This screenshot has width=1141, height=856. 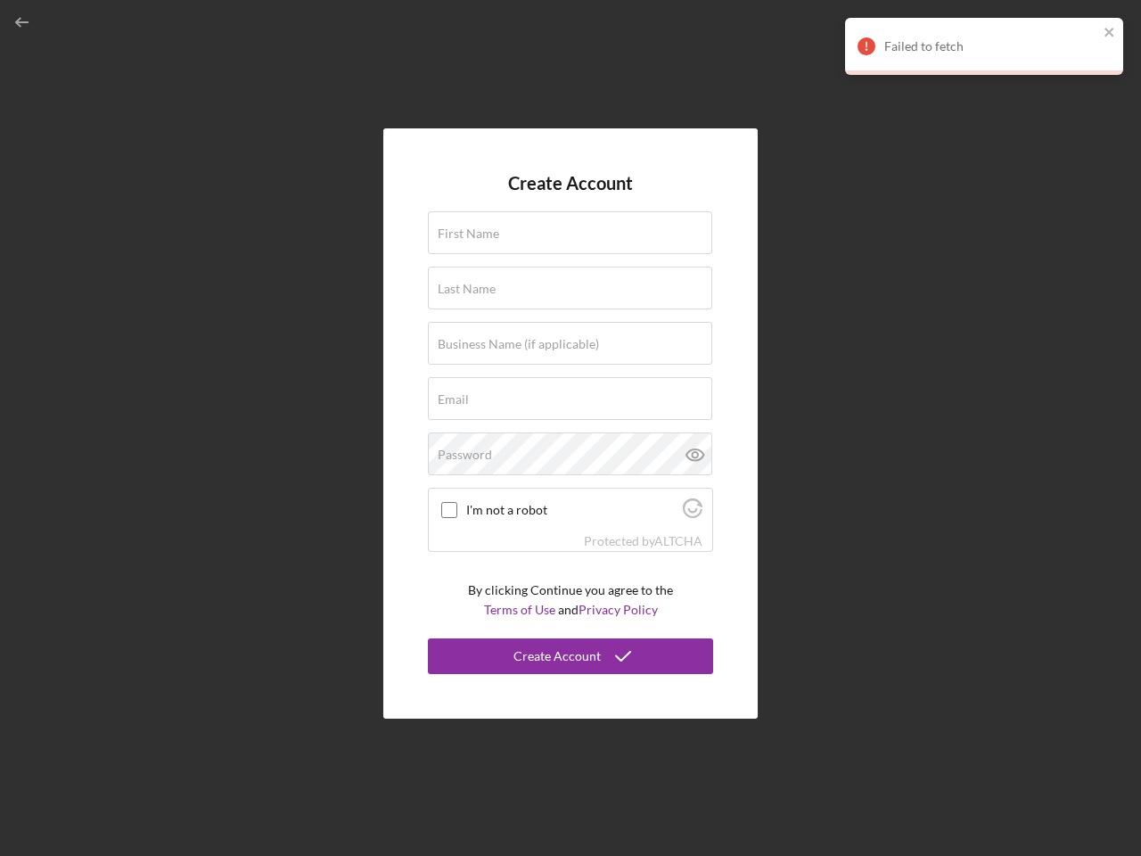 What do you see at coordinates (571, 183) in the screenshot?
I see `h4: Create Account` at bounding box center [571, 183].